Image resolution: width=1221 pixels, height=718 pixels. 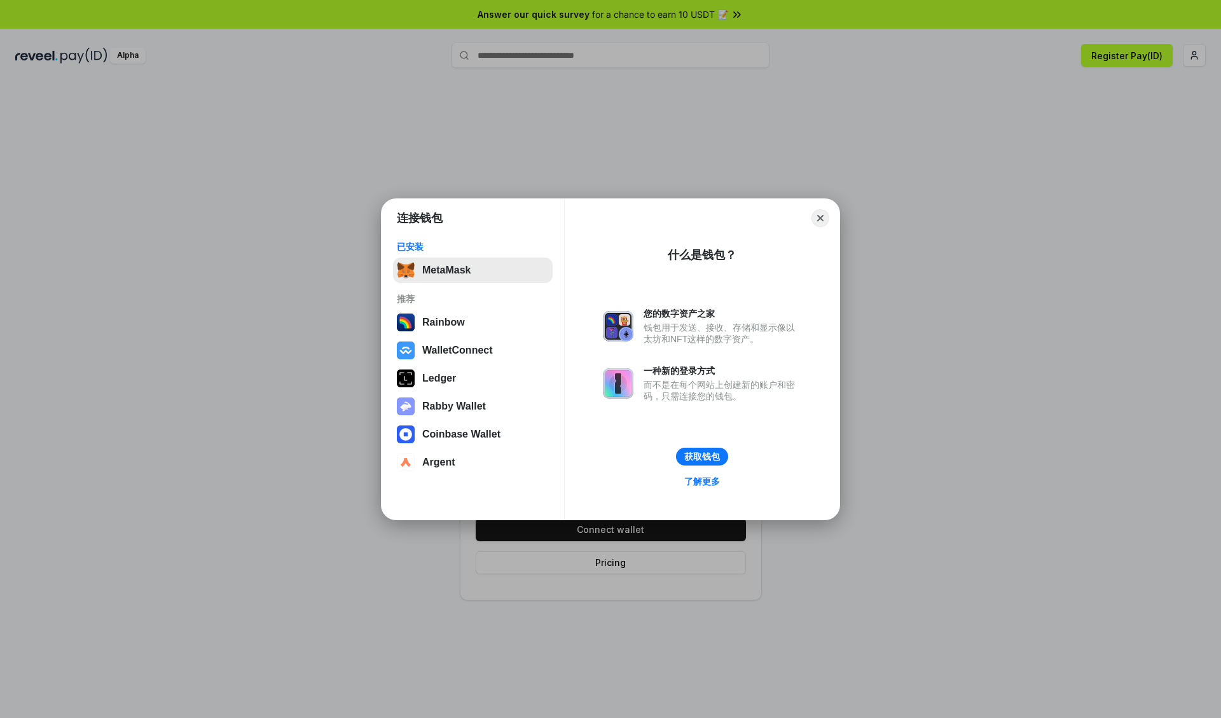 I want to click on div: 了解更多, so click(x=702, y=482).